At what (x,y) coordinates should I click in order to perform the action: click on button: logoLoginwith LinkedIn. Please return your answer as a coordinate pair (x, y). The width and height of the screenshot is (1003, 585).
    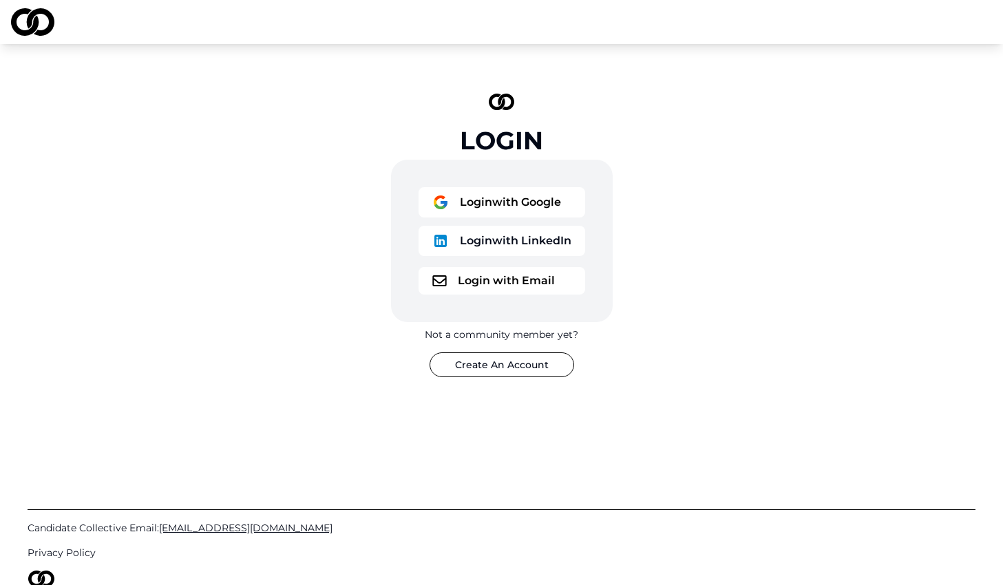
    Looking at the image, I should click on (502, 241).